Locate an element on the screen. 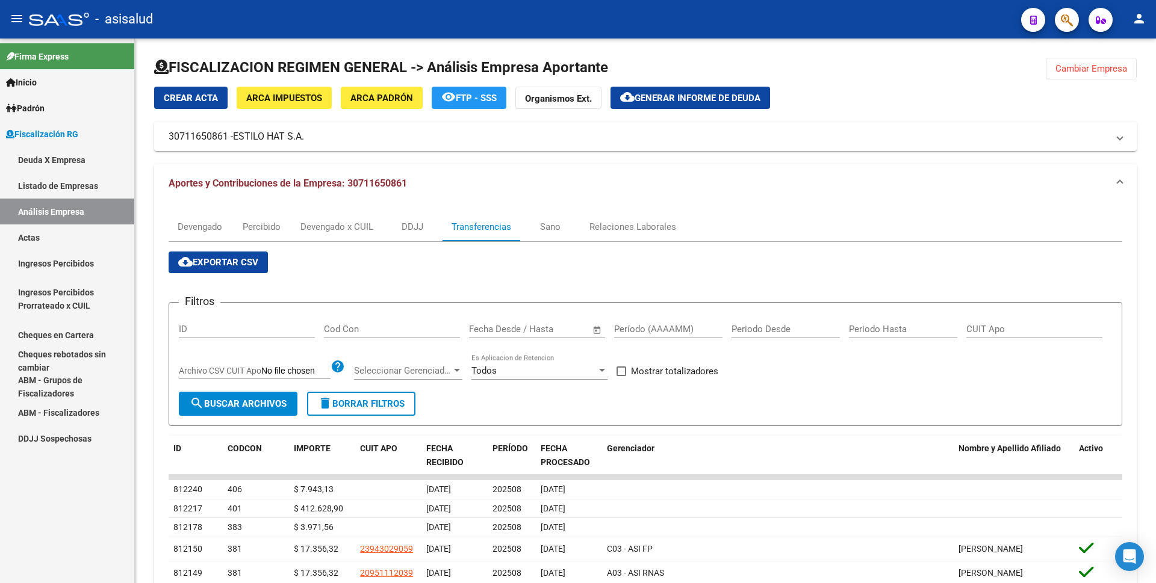 The image size is (1156, 583). span: Borrar Filtros is located at coordinates (361, 404).